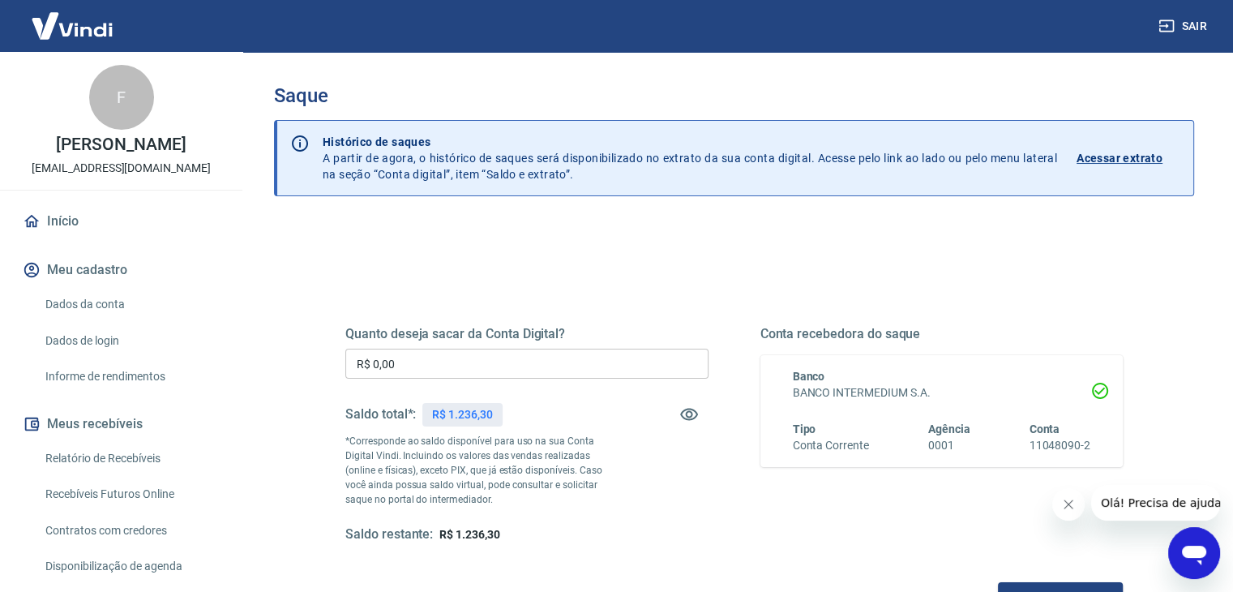  What do you see at coordinates (73, 18) in the screenshot?
I see `span: Olá! Precisa de ajuda?` at bounding box center [73, 18].